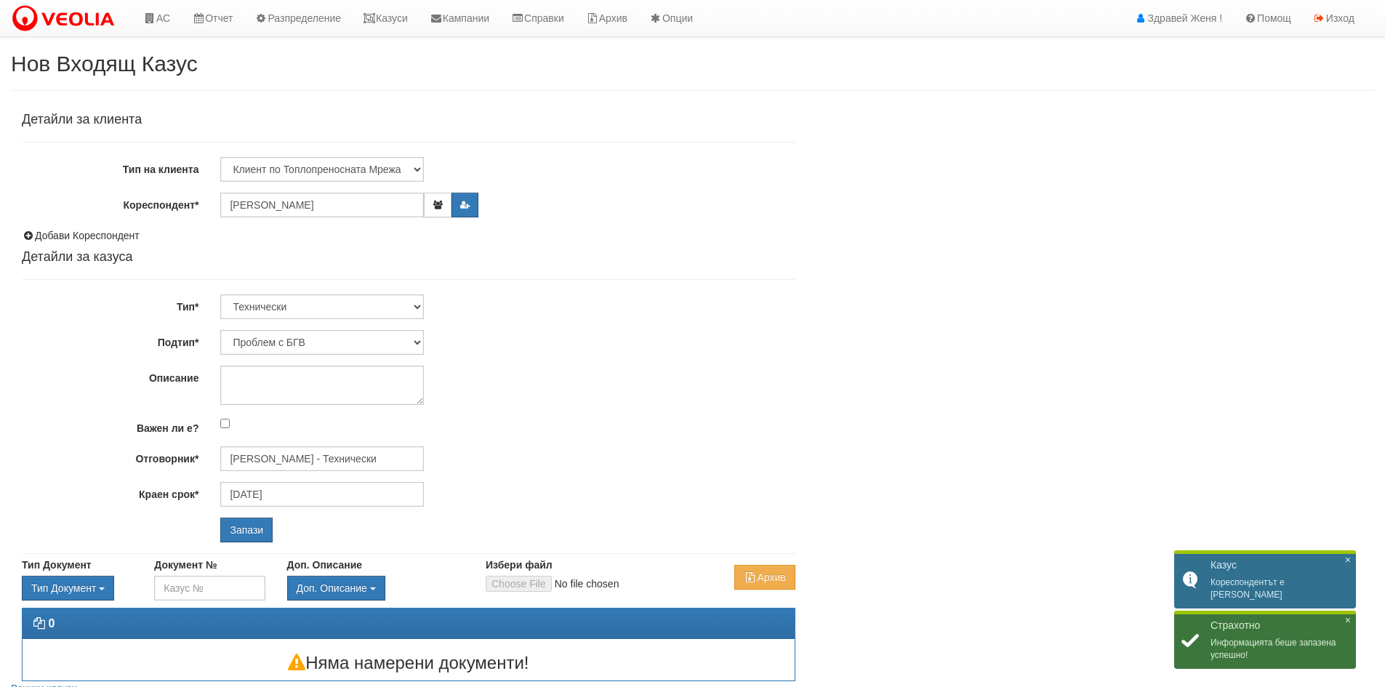 This screenshot has width=1385, height=687. Describe the element at coordinates (331, 588) in the screenshot. I see `span: Доп. Описание` at that location.